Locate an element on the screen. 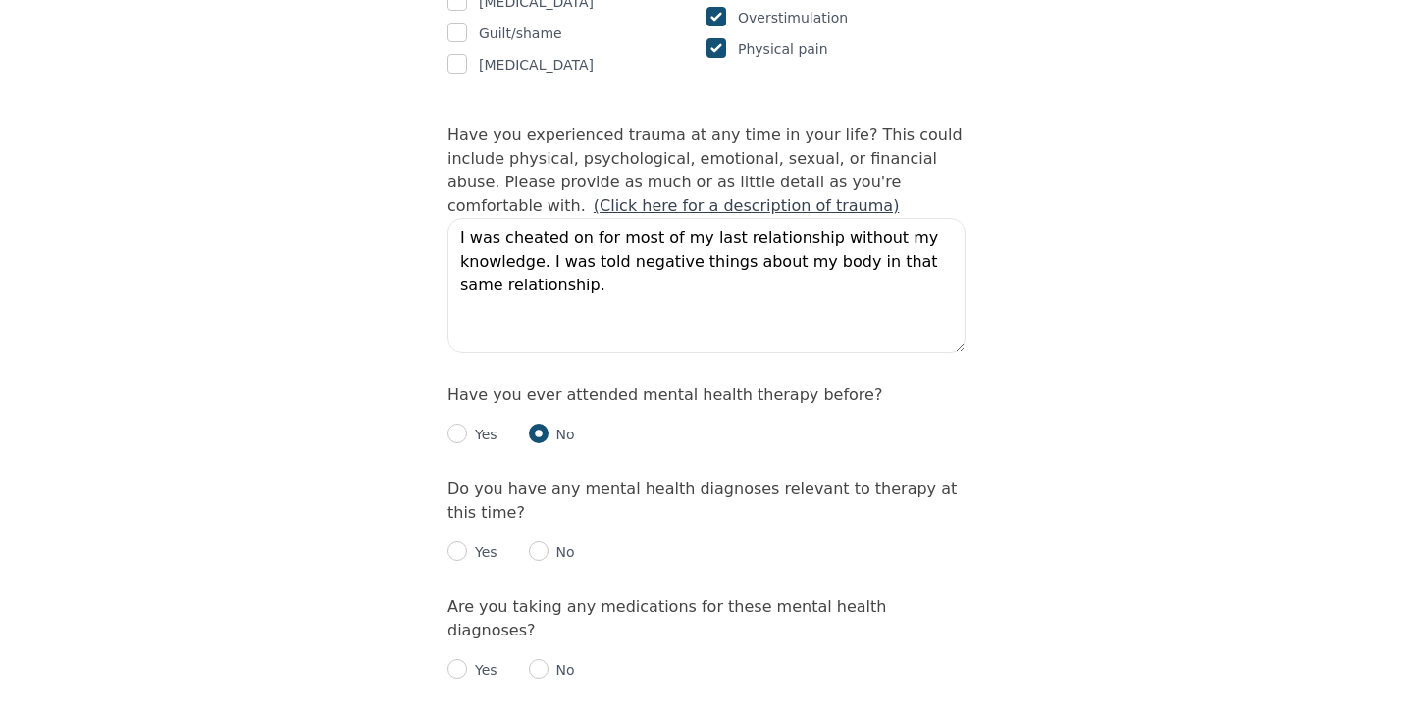 This screenshot has width=1413, height=711. p: Guilt/shame is located at coordinates (520, 33).